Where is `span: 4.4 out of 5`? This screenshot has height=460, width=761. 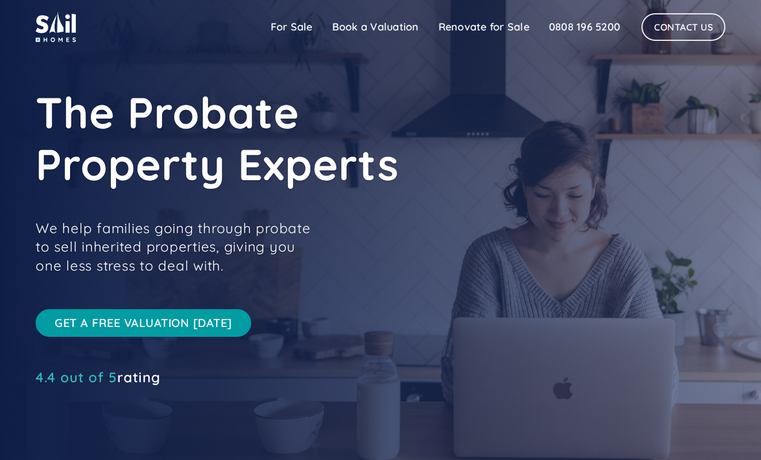
span: 4.4 out of 5 is located at coordinates (76, 377).